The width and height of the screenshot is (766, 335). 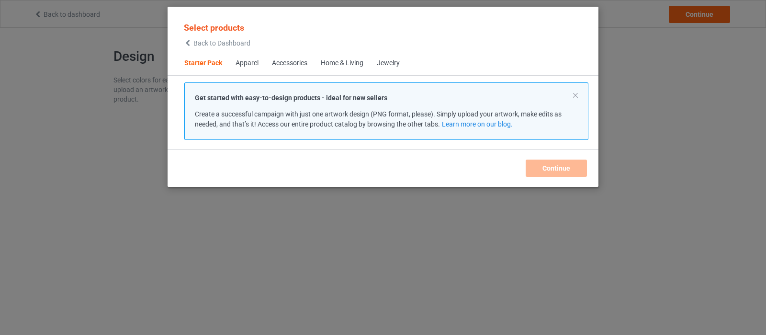 I want to click on div: Jewelry, so click(x=388, y=63).